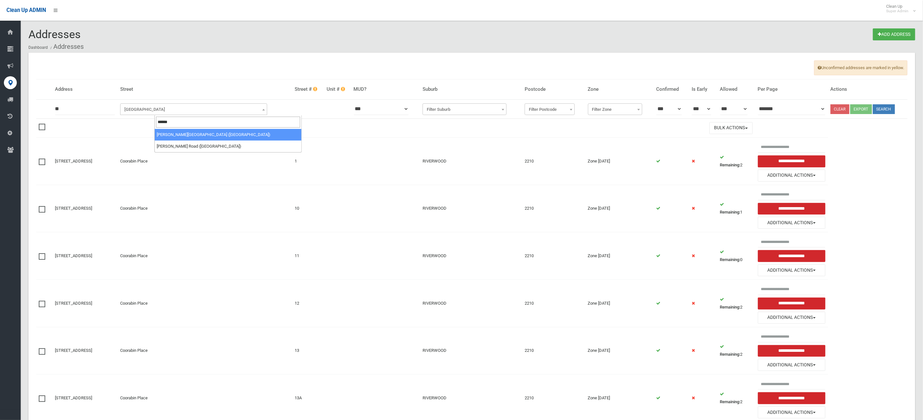 The width and height of the screenshot is (923, 420). Describe the element at coordinates (671, 89) in the screenshot. I see `h4: Confirmed` at that location.